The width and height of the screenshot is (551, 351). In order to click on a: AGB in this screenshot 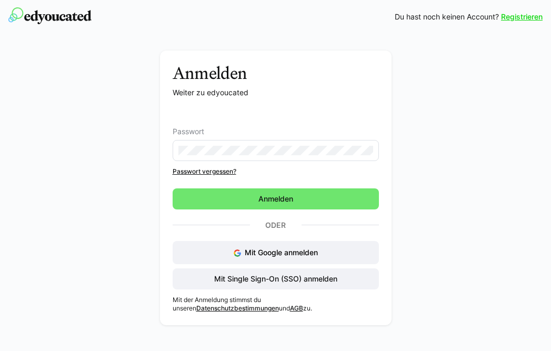, I will do `click(296, 308)`.